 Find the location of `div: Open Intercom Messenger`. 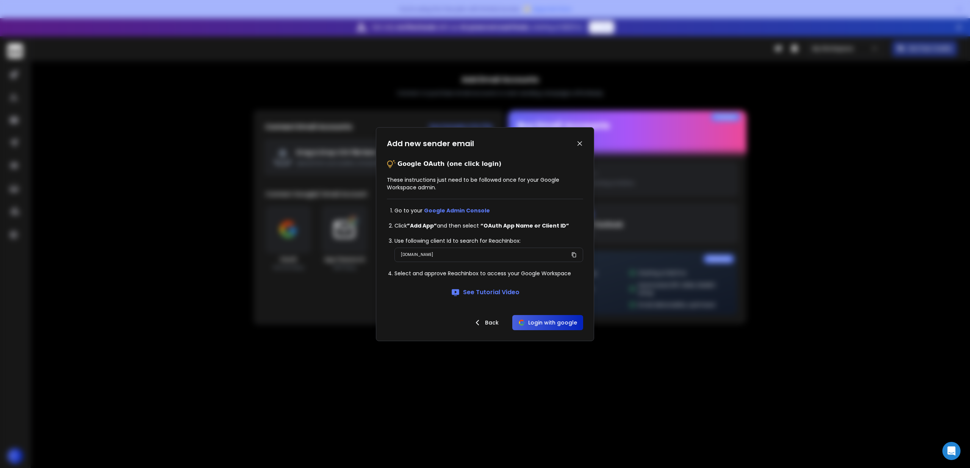

div: Open Intercom Messenger is located at coordinates (951, 451).